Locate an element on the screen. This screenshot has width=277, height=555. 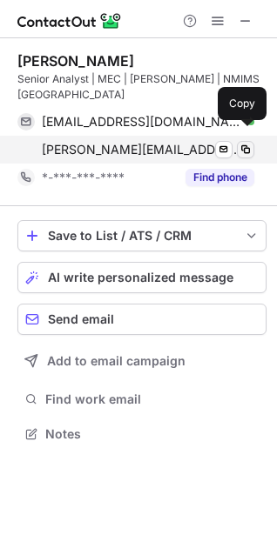
button: Notes is located at coordinates (142, 434).